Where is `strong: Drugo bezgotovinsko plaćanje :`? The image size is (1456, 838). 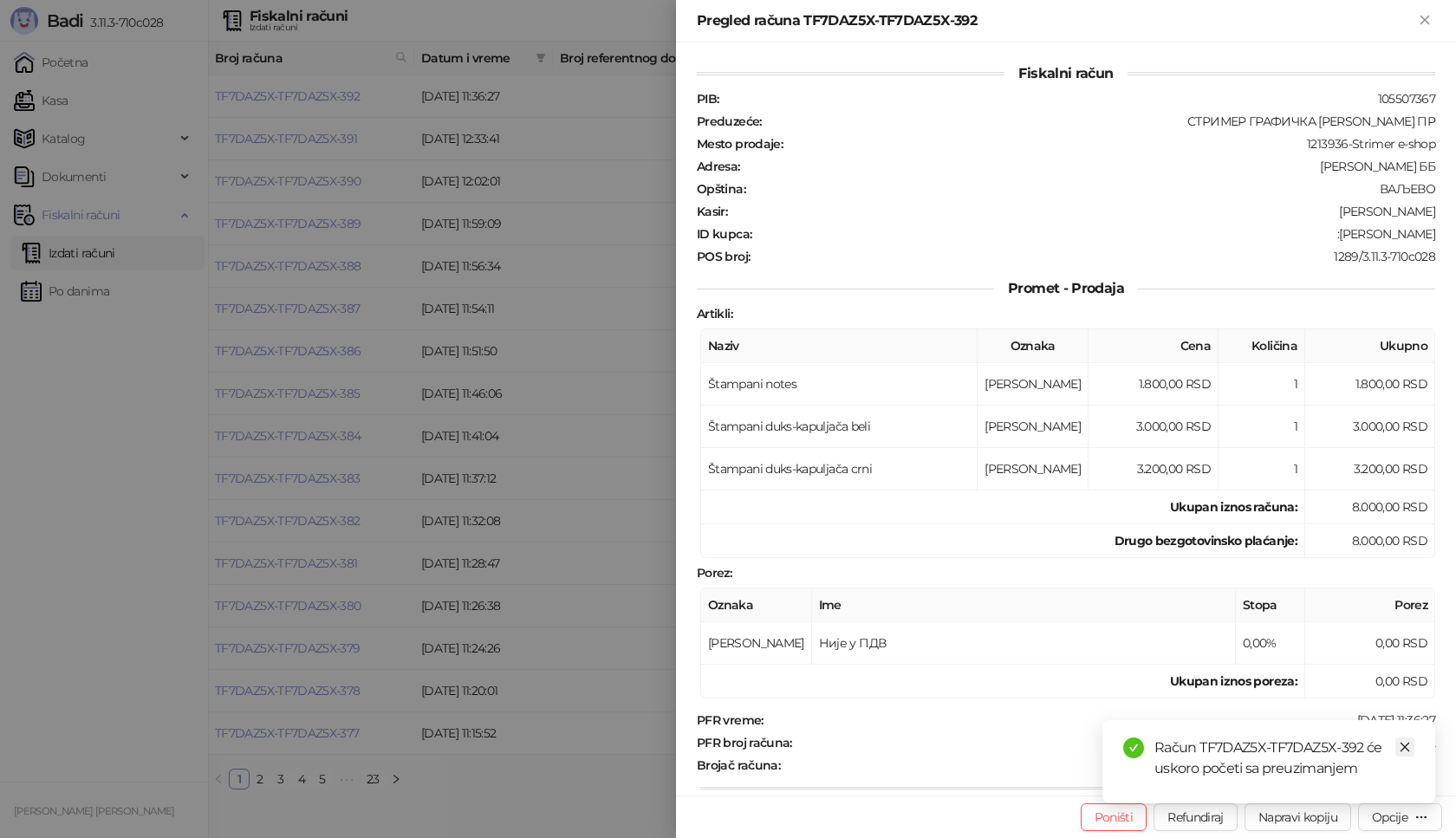 strong: Drugo bezgotovinsko plaćanje : is located at coordinates (1205, 540).